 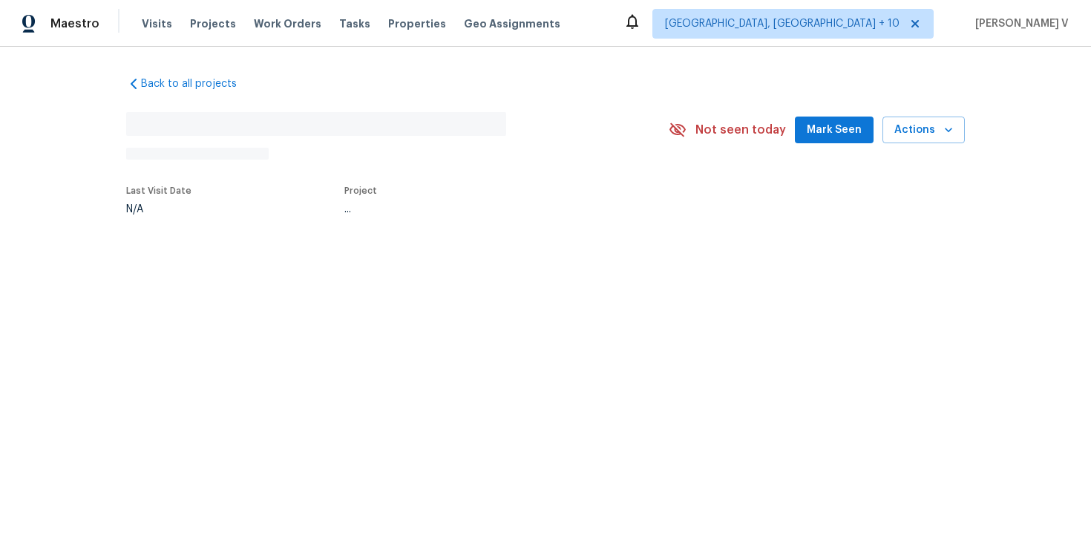 What do you see at coordinates (159, 209) in the screenshot?
I see `div: N/A` at bounding box center [159, 209].